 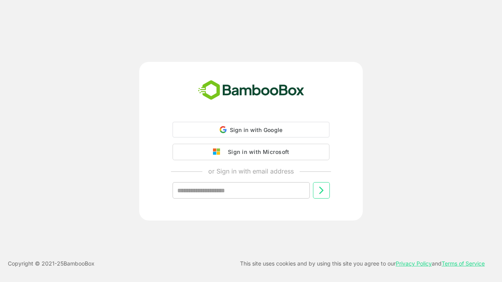 I want to click on p: Copyright © 2021- 25 BambooBox, so click(x=51, y=264).